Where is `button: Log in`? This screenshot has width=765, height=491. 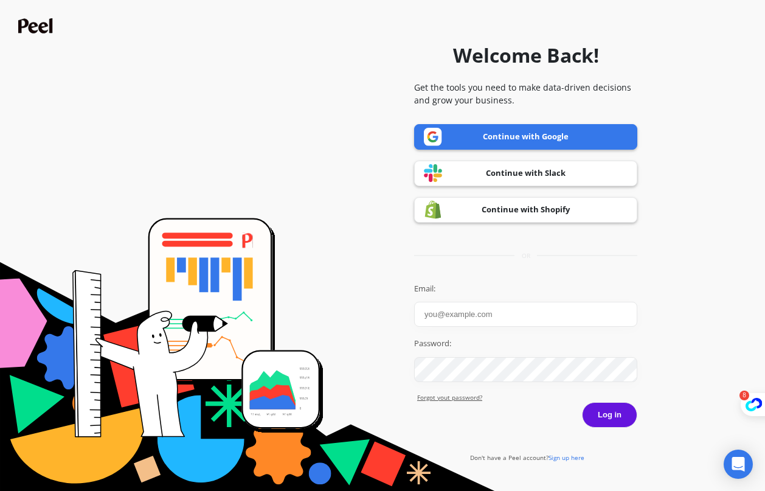 button: Log in is located at coordinates (609, 415).